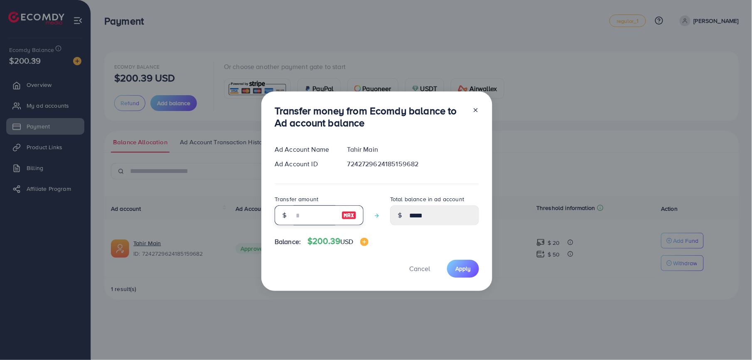 The width and height of the screenshot is (752, 360). I want to click on label: Transfer amount, so click(296, 199).